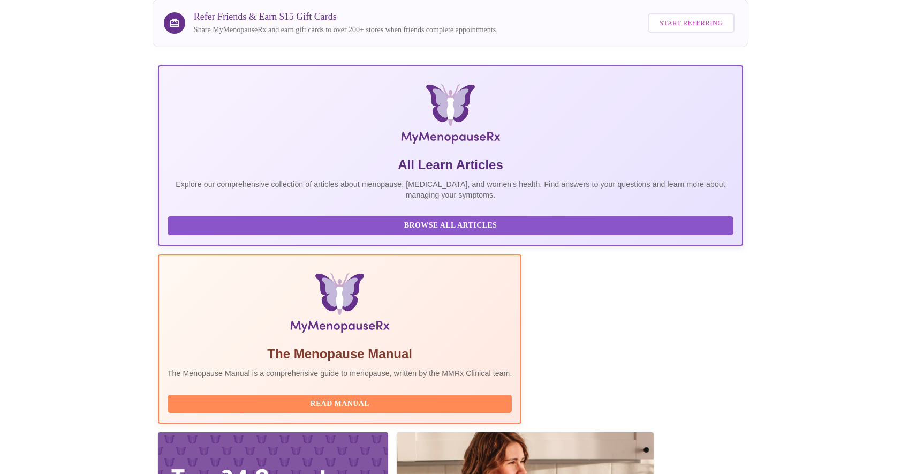  Describe the element at coordinates (450, 225) in the screenshot. I see `button: Browse All Articles` at that location.